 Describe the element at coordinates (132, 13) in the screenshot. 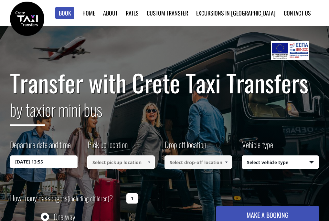

I see `a: Rates` at that location.